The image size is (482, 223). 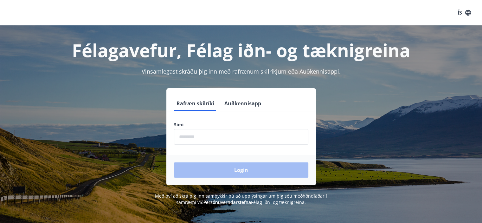 What do you see at coordinates (241, 199) in the screenshot?
I see `span: Með því að skrá þig inn samþykkir þú að upplýsingar um þig séu meðhöndlaðar í samræmi við Félag i...` at bounding box center [241, 199].